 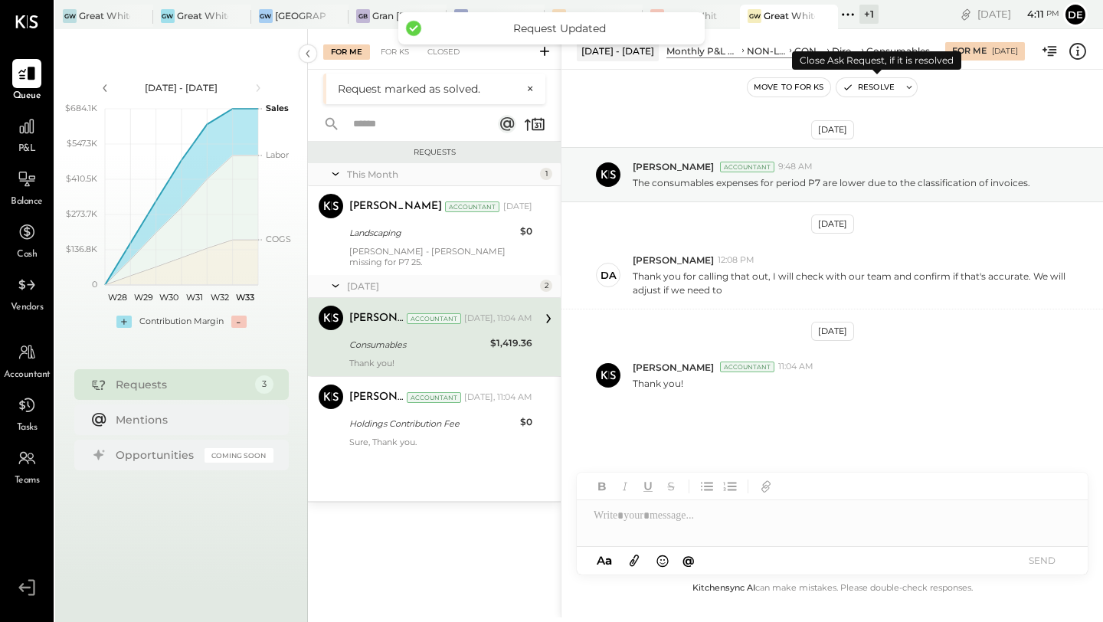 What do you see at coordinates (604, 561) in the screenshot?
I see `button: Aa` at bounding box center [604, 561].